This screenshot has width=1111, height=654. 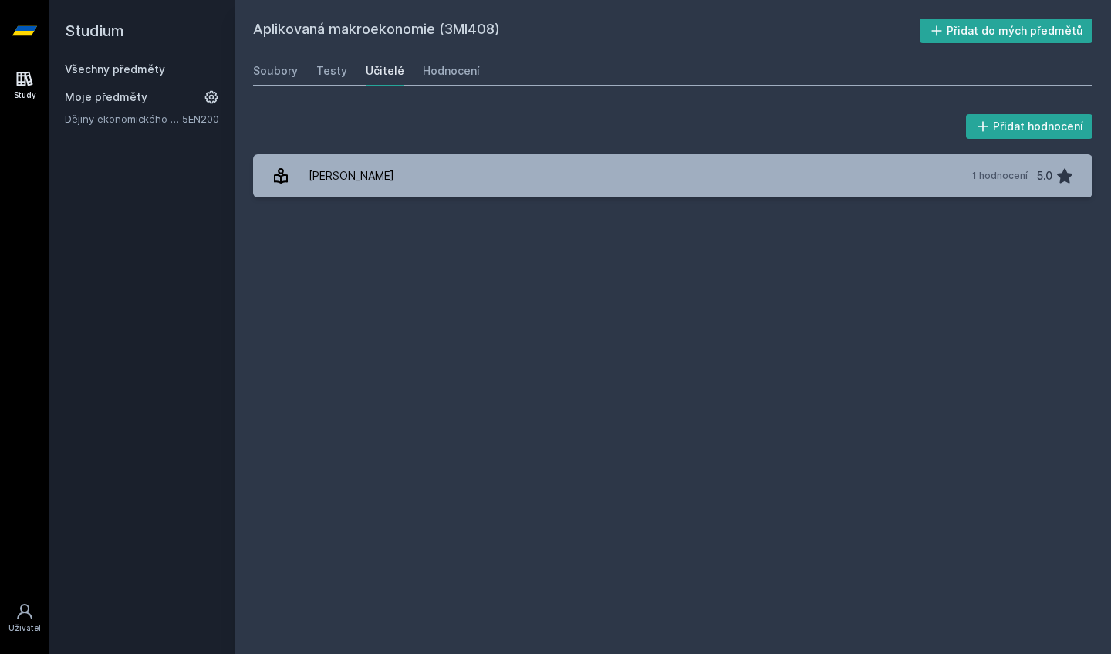 What do you see at coordinates (1000, 176) in the screenshot?
I see `div: 1 hodnocení` at bounding box center [1000, 176].